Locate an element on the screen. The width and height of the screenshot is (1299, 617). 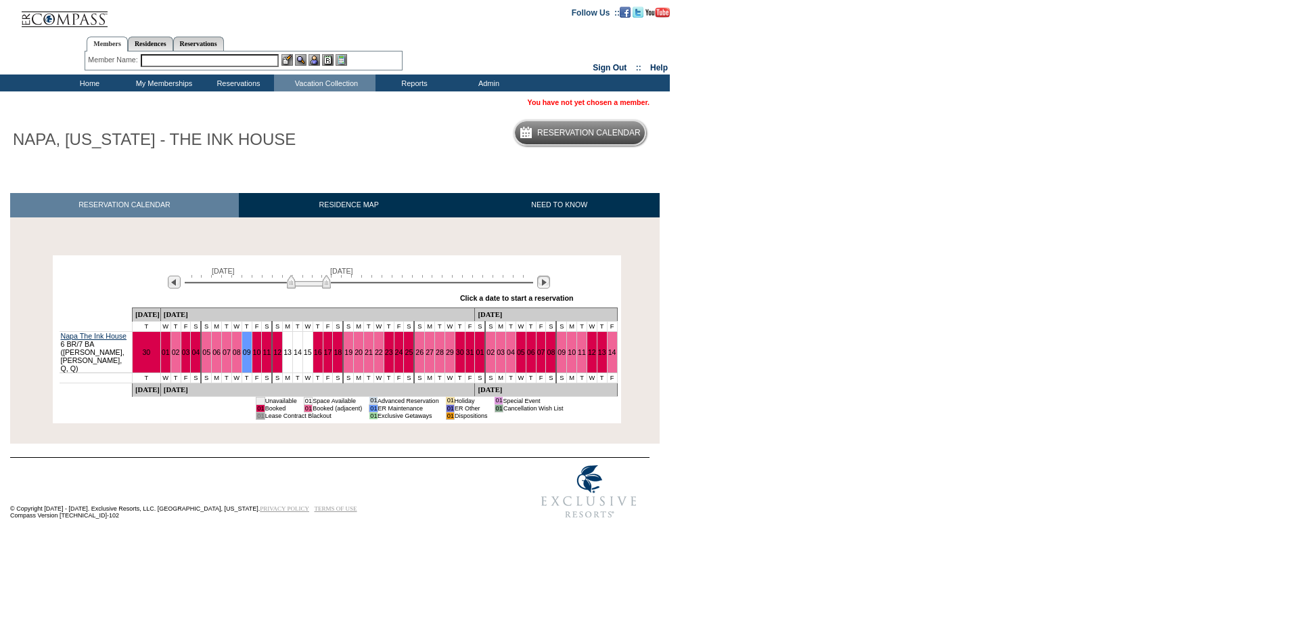
td: Reports is located at coordinates (413, 83).